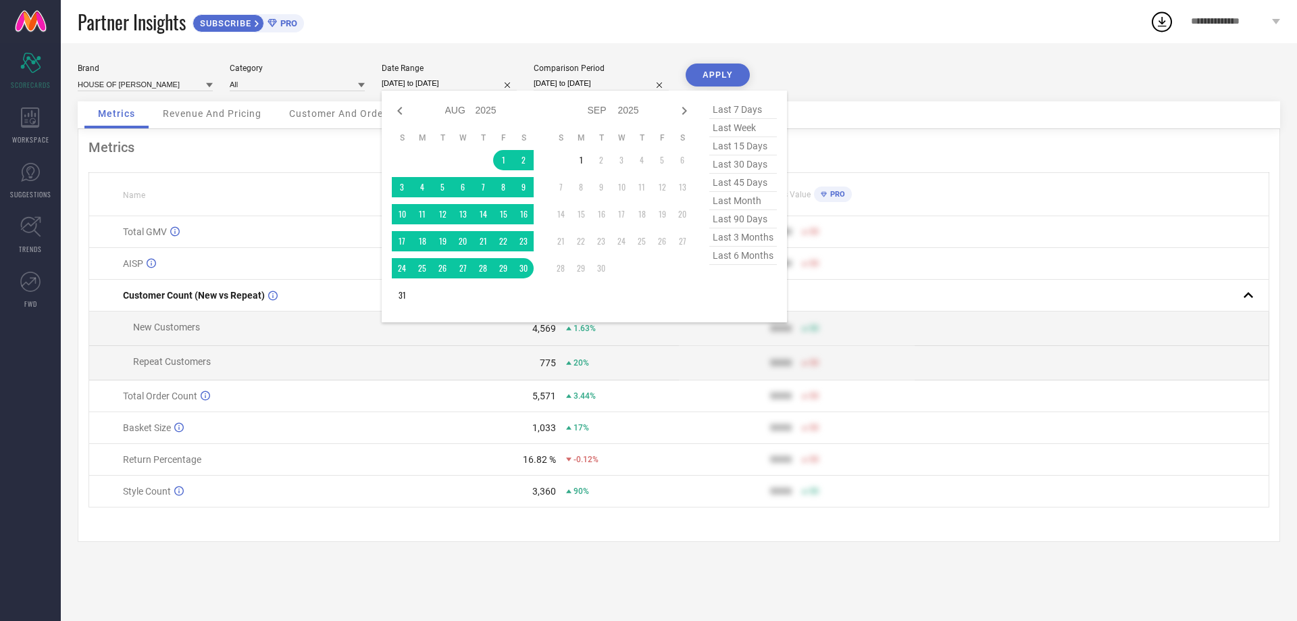 The height and width of the screenshot is (621, 1297). What do you see at coordinates (523, 187) in the screenshot?
I see `td: Sat Aug 09 2025` at bounding box center [523, 187].